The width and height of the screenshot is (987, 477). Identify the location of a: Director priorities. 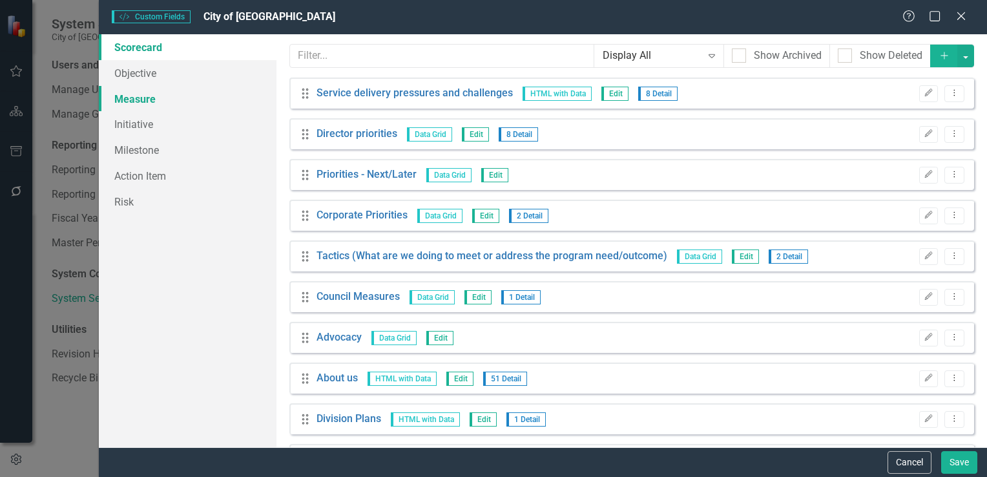
(356, 134).